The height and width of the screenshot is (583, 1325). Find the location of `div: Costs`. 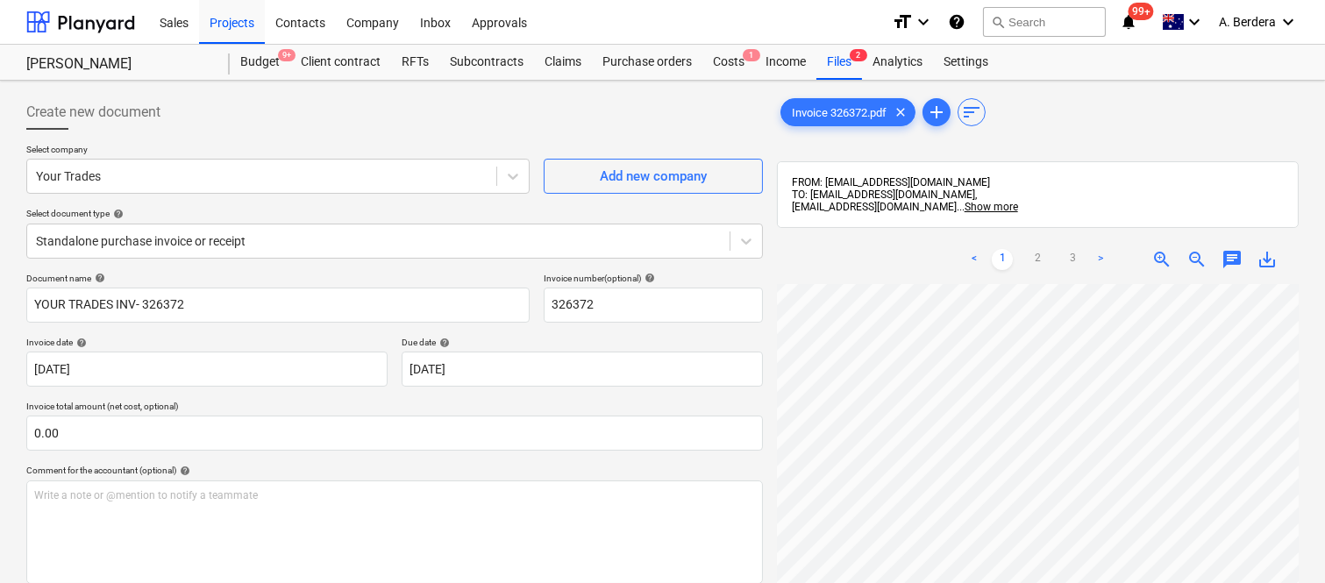

div: Costs is located at coordinates (729, 62).